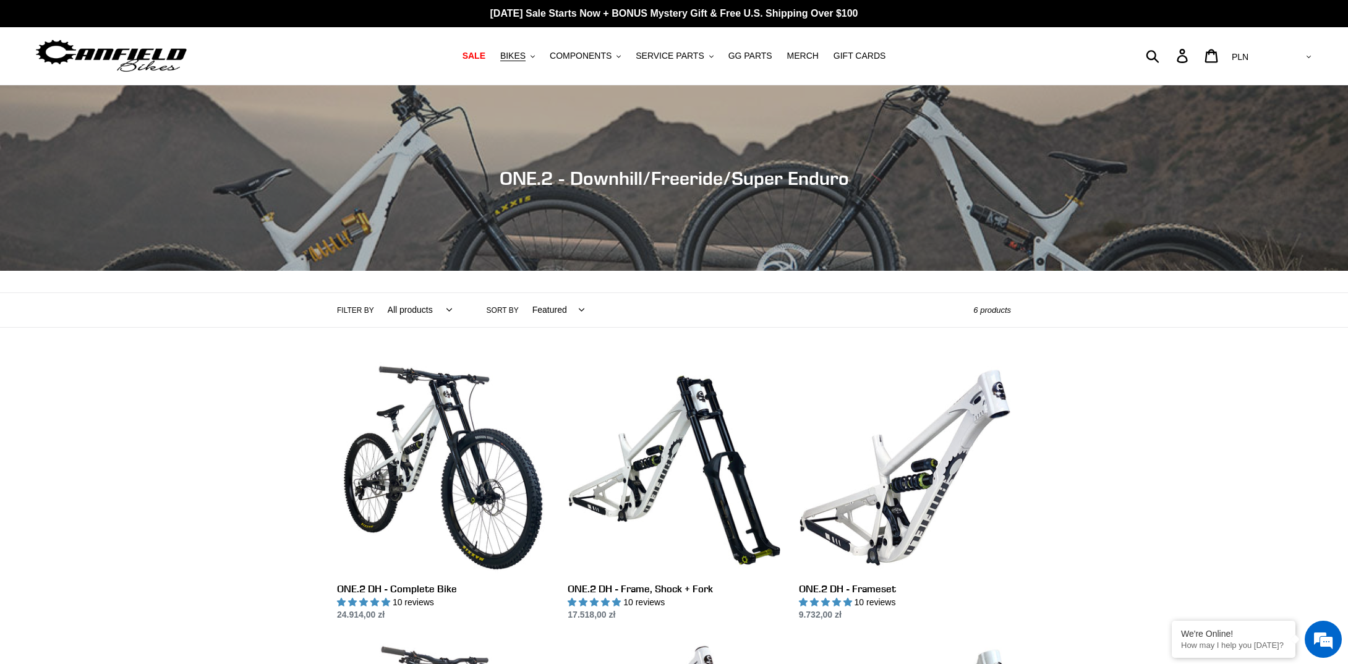  I want to click on span: SERVICE PARTS, so click(670, 56).